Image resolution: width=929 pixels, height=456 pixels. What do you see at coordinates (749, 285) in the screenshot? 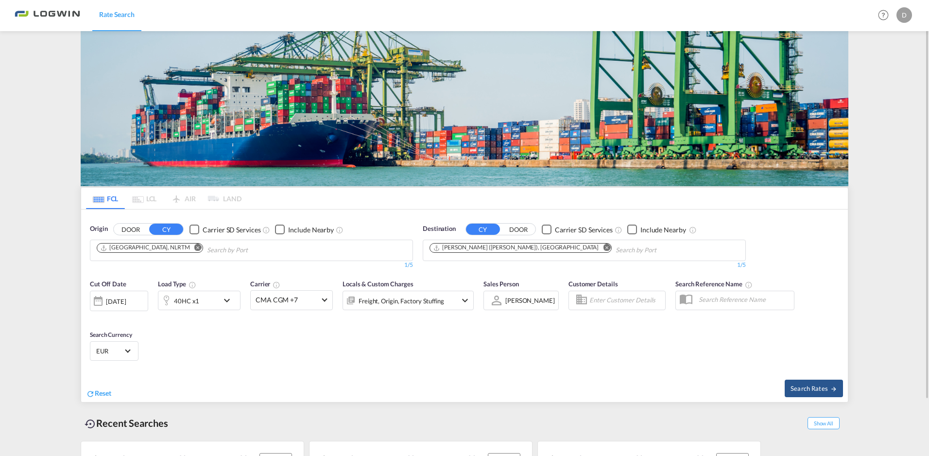
I see `md-icon: Your search will be saved by the below given name` at bounding box center [749, 285].